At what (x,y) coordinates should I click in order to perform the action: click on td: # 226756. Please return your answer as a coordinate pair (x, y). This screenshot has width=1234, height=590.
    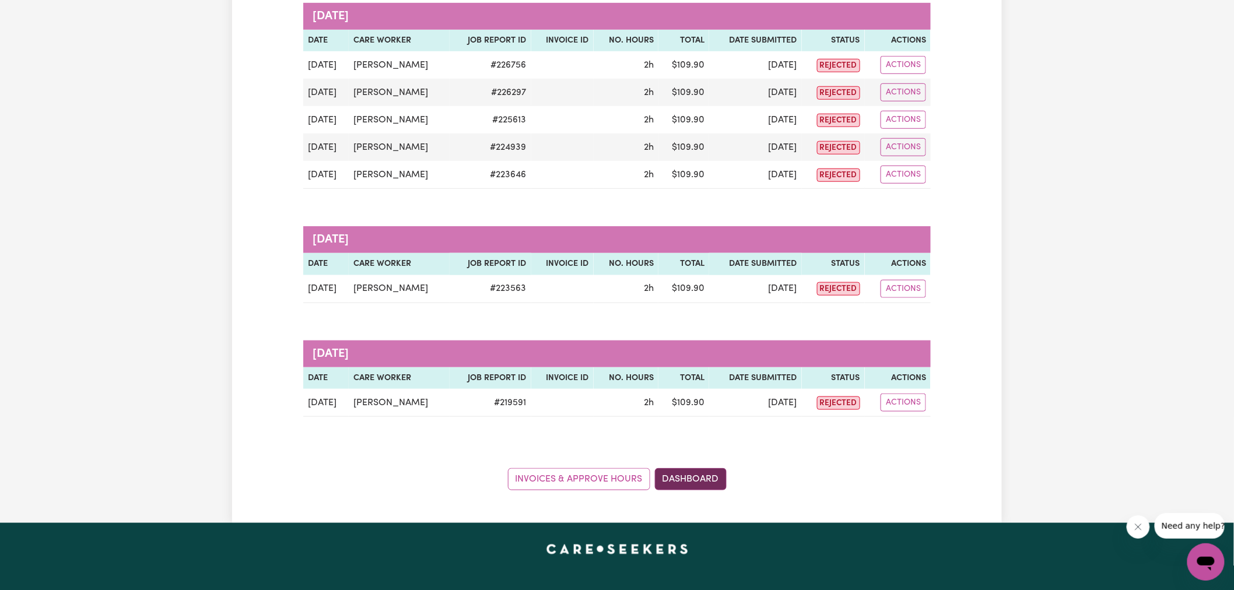
    Looking at the image, I should click on (490, 65).